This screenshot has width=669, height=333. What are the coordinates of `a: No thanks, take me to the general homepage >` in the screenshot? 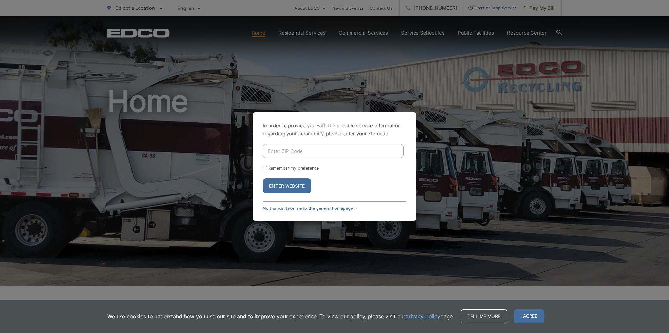 It's located at (310, 208).